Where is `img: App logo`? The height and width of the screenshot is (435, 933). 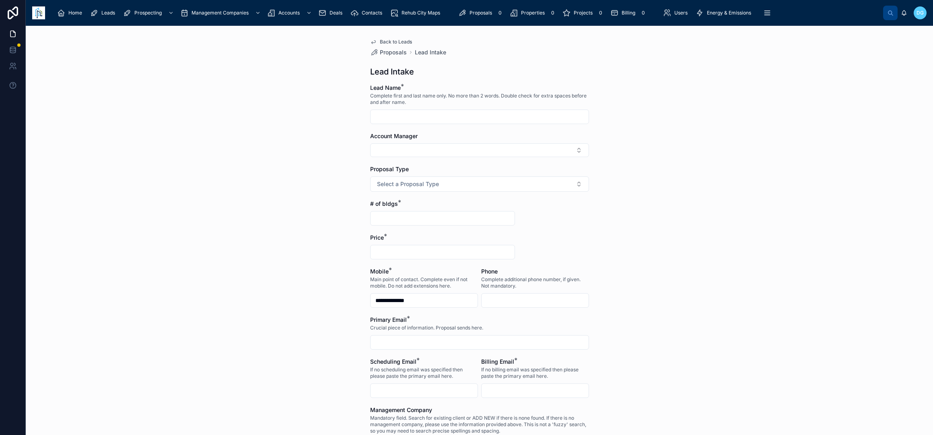 img: App logo is located at coordinates (39, 13).